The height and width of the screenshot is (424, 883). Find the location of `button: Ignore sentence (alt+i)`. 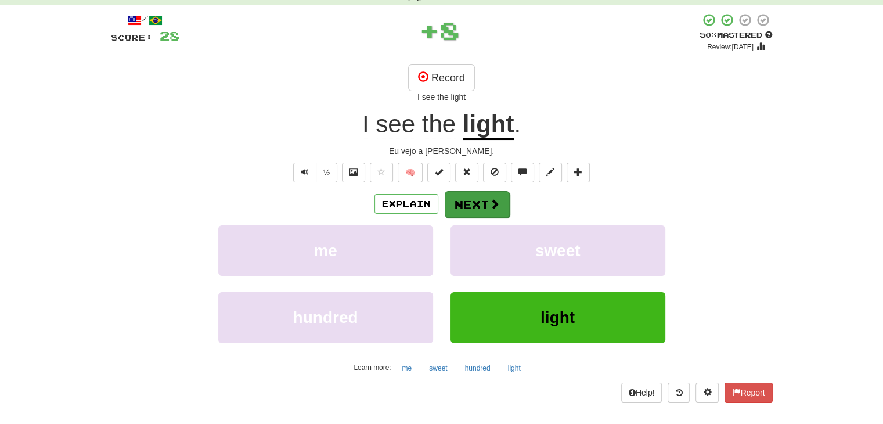

button: Ignore sentence (alt+i) is located at coordinates (494, 172).